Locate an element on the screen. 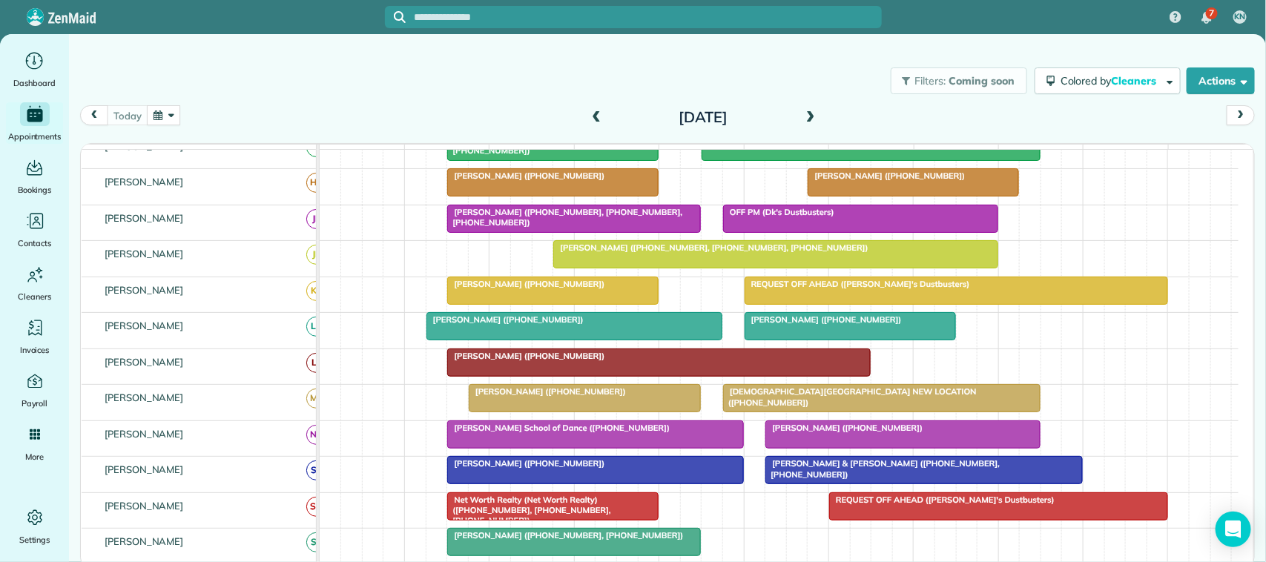 This screenshot has height=562, width=1266. span: HC is located at coordinates (316, 182).